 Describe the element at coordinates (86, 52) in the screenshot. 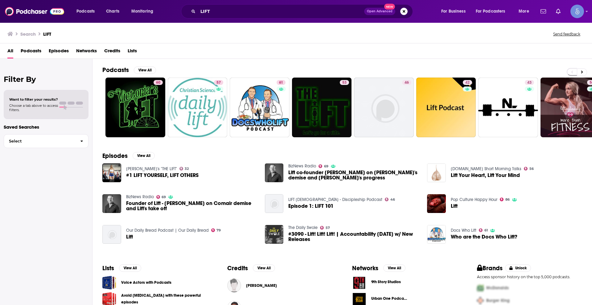

I see `span: Networks` at that location.